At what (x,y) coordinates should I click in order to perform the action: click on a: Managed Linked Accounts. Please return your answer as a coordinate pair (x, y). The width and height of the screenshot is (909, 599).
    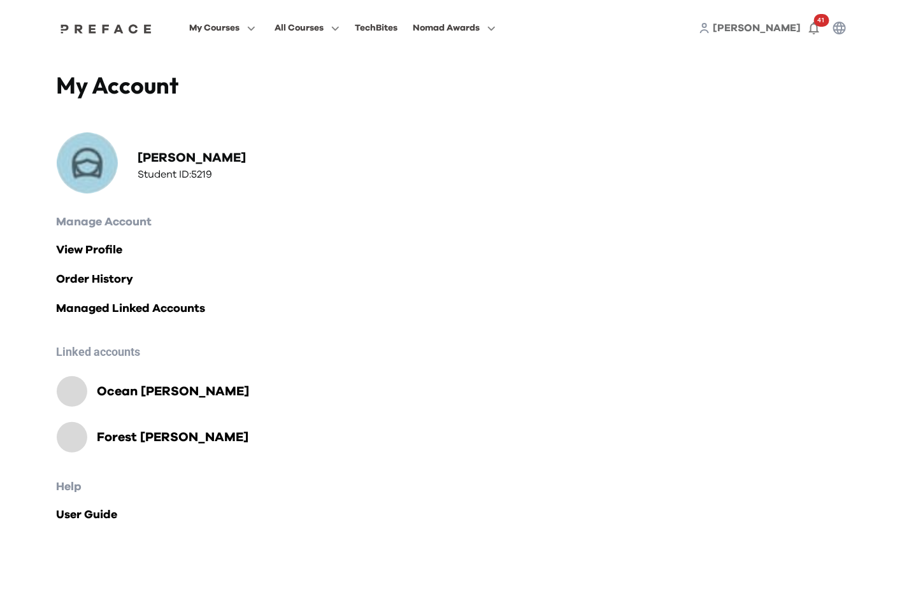
    Looking at the image, I should click on (455, 309).